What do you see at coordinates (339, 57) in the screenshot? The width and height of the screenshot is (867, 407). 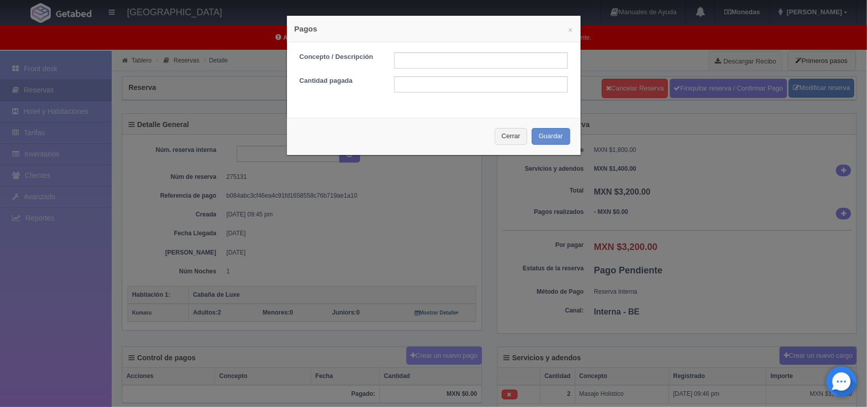 I see `label: Concepto / Descripción` at bounding box center [339, 57].